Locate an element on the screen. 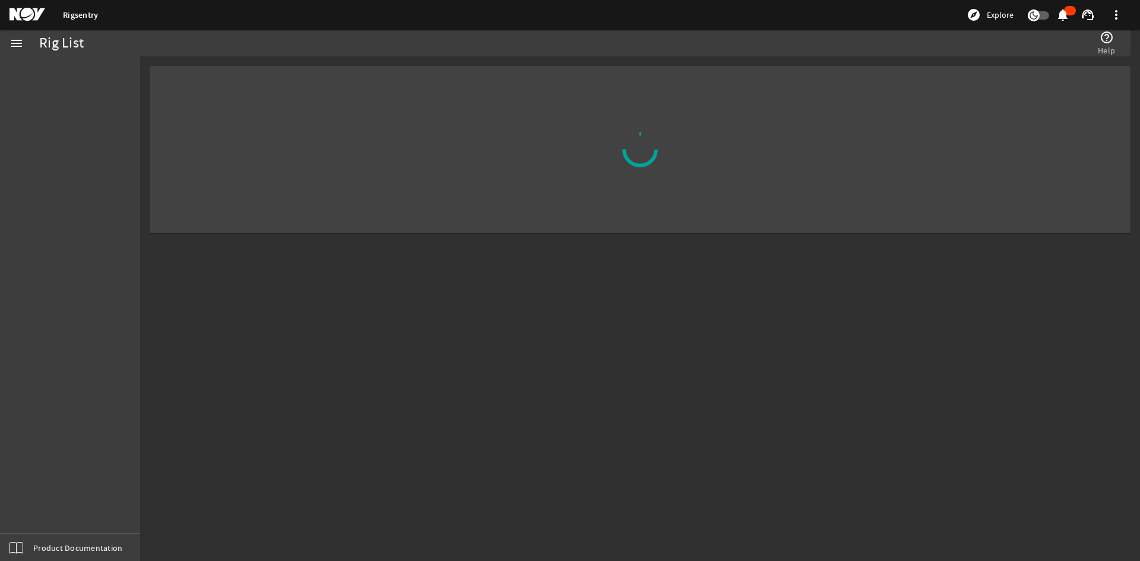  span: Product Documentation is located at coordinates (78, 548).